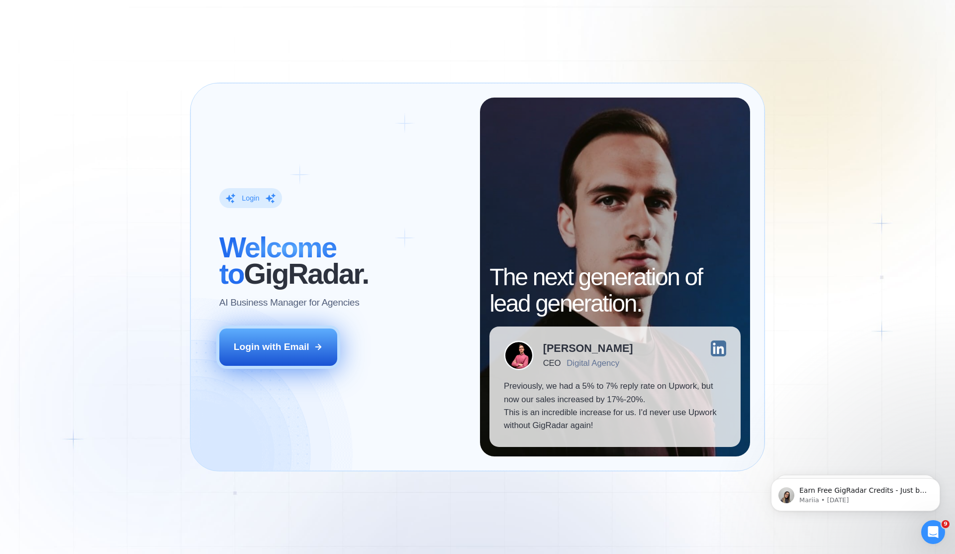  I want to click on p: Message from Mariia, sent 1w ago, so click(107, 43).